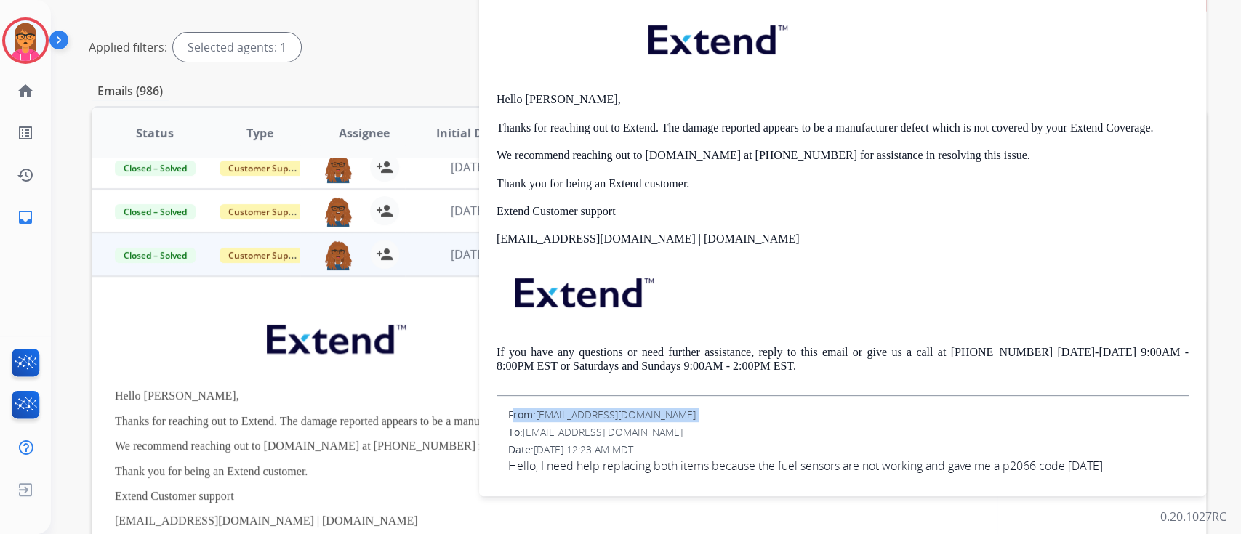 The image size is (1241, 534). I want to click on p: Applied filters:, so click(128, 47).